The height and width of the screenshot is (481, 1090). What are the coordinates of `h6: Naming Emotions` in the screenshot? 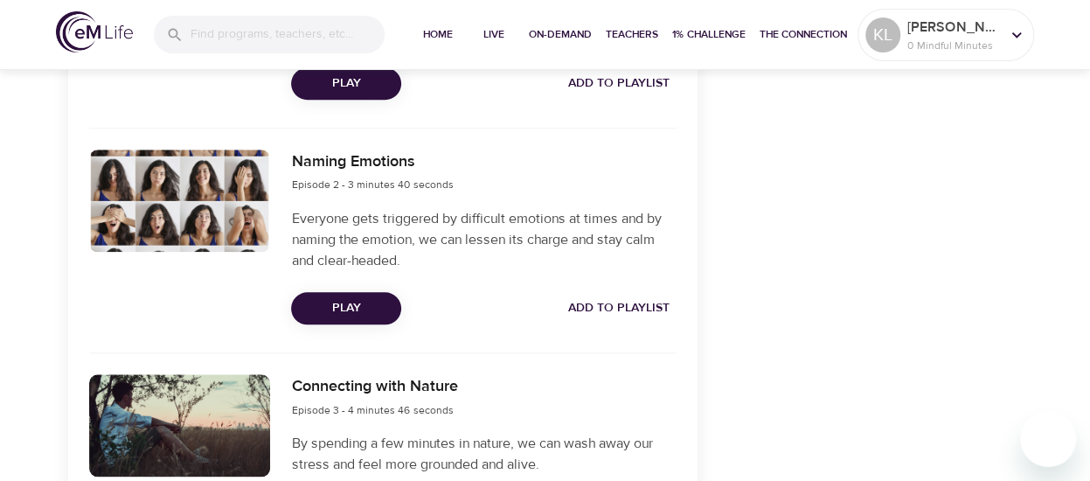 It's located at (371, 162).